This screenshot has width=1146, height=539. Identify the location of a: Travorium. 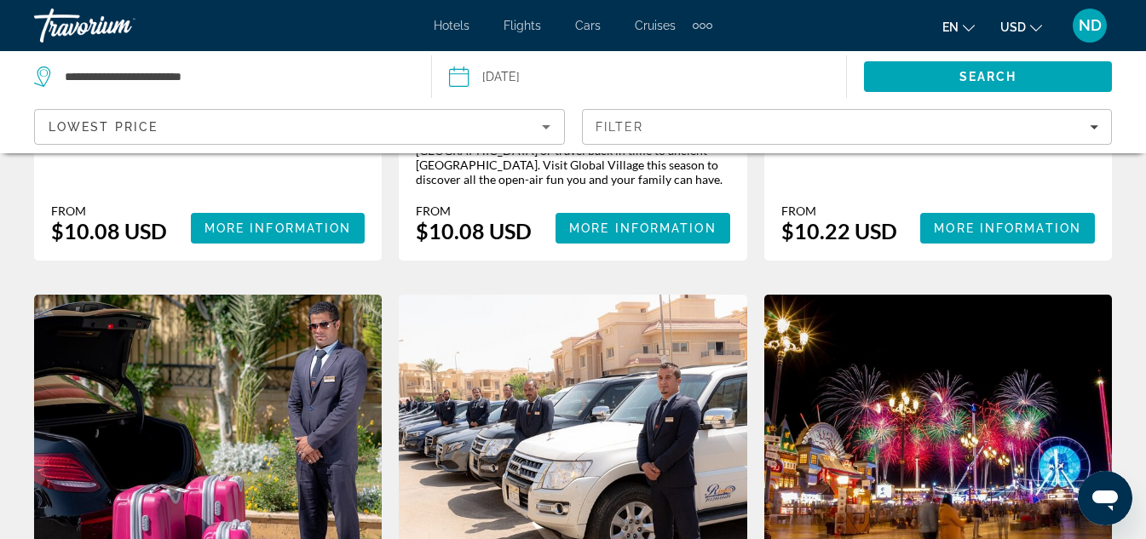
(119, 26).